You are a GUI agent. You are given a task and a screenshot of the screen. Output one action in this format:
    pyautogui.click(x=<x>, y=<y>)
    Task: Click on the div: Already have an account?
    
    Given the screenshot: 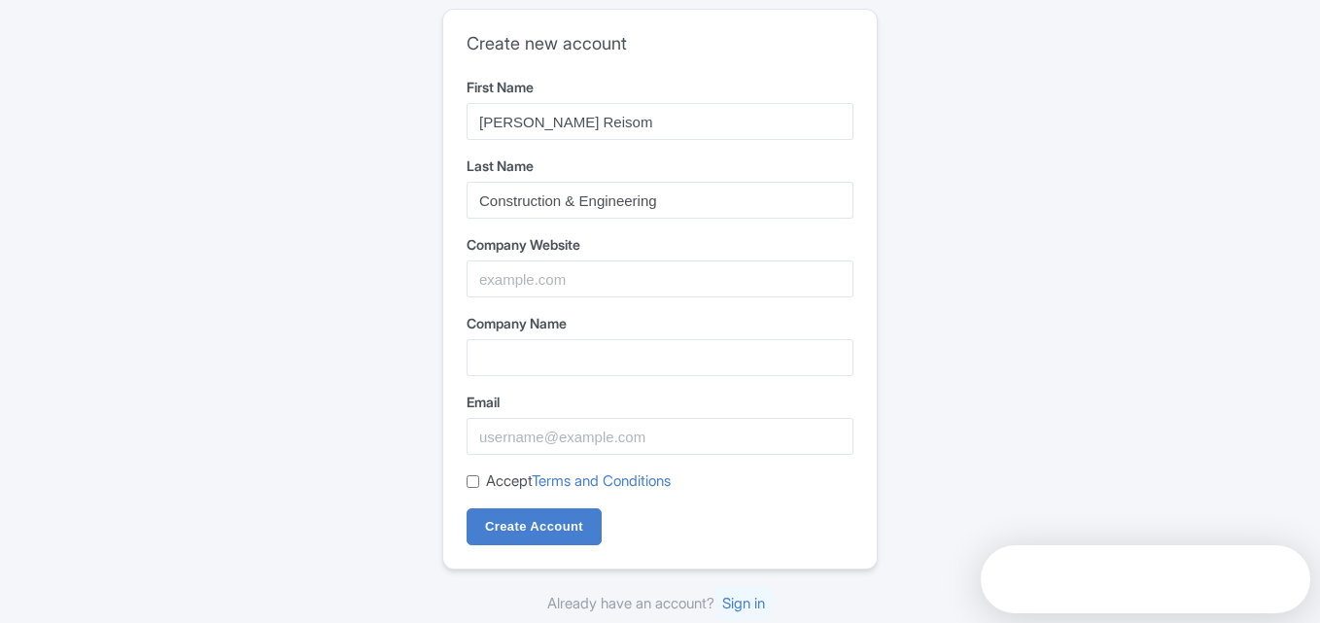 What is the action you would take?
    pyautogui.click(x=660, y=604)
    